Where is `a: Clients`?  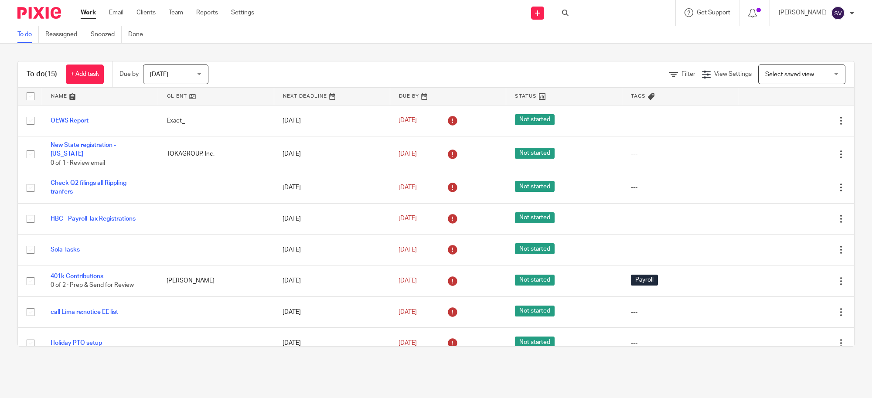
a: Clients is located at coordinates (146, 13).